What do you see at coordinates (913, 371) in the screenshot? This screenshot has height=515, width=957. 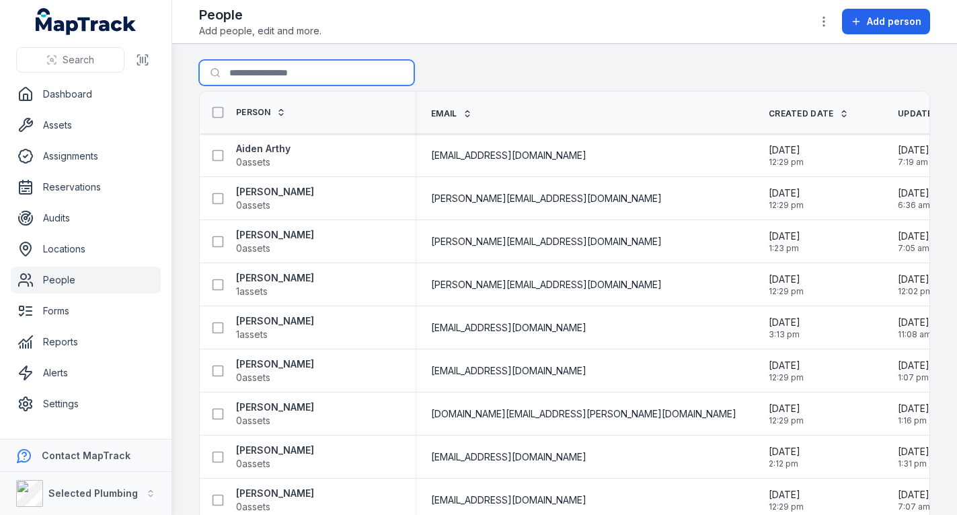 I see `time: 8/11/2025, 1:07:47 PM` at bounding box center [913, 371].